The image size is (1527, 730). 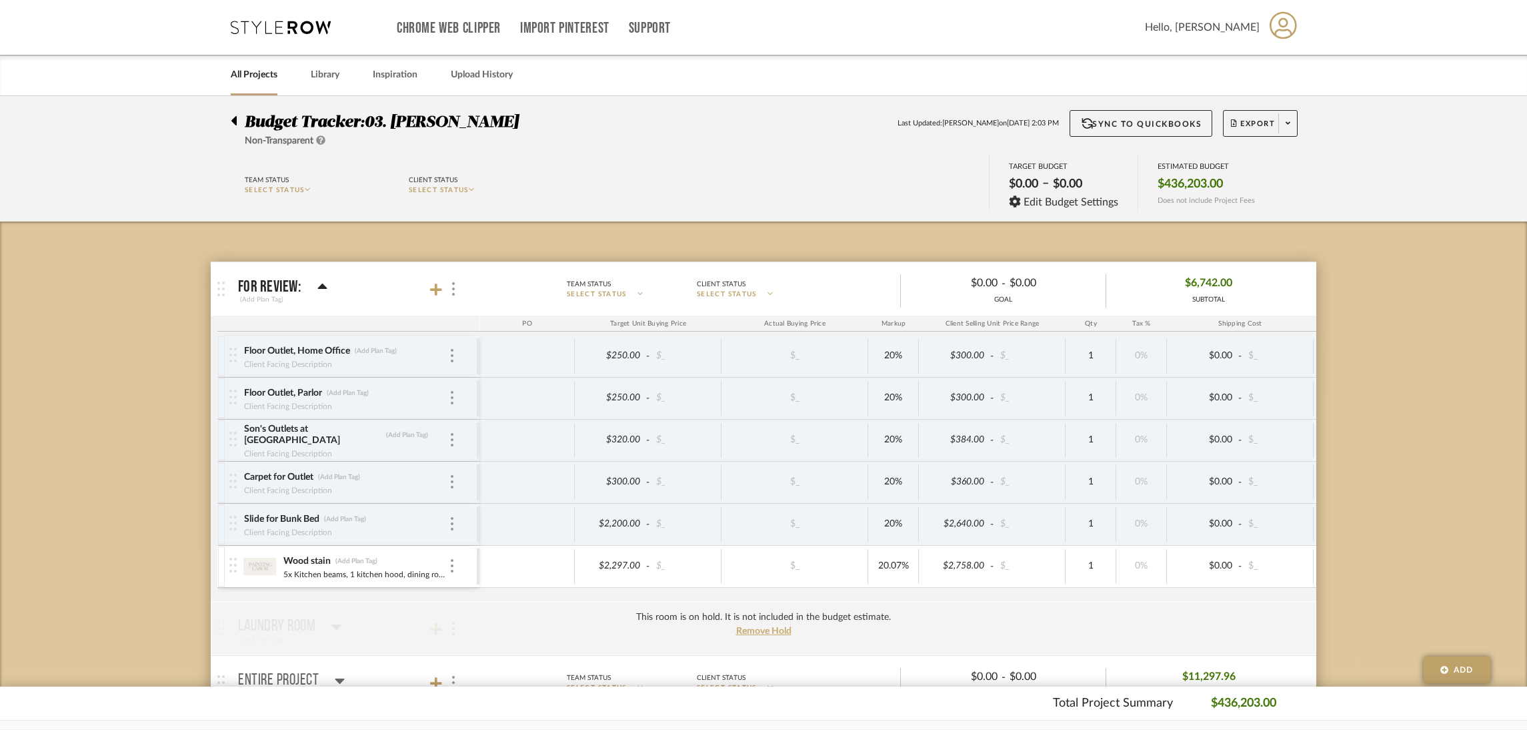 What do you see at coordinates (482, 75) in the screenshot?
I see `a: Upload History` at bounding box center [482, 75].